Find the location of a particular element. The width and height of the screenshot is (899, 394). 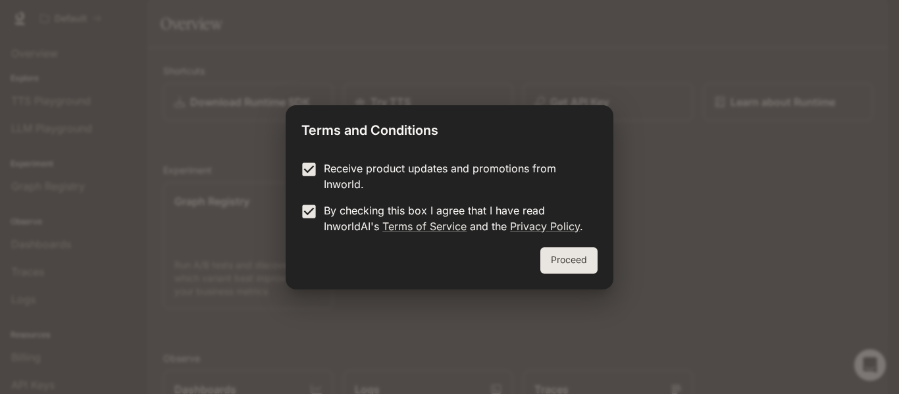

a: Privacy Policy is located at coordinates (545, 227).